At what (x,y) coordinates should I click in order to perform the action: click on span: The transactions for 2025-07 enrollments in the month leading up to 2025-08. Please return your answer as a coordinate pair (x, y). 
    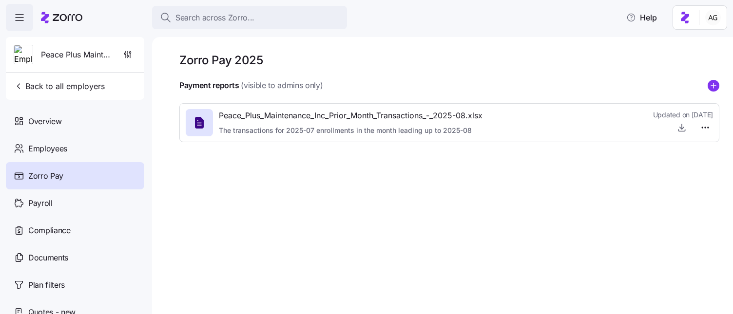
    Looking at the image, I should click on (350, 131).